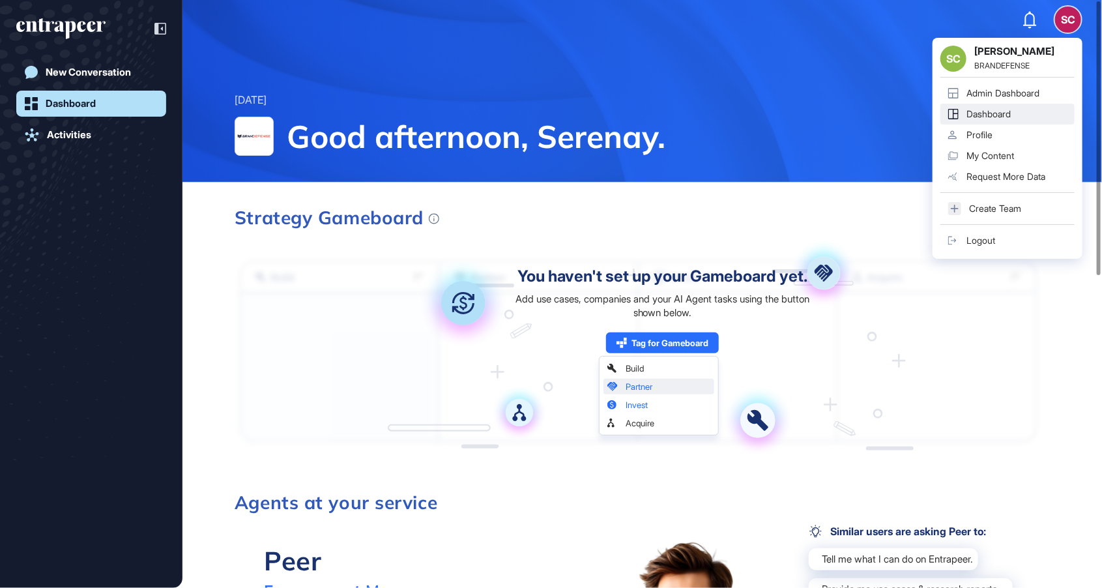  Describe the element at coordinates (70, 104) in the screenshot. I see `div: Dashboard` at that location.